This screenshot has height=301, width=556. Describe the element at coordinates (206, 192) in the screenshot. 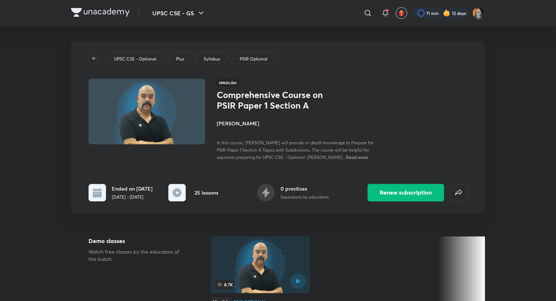

I see `h6: 25 lessons` at that location.